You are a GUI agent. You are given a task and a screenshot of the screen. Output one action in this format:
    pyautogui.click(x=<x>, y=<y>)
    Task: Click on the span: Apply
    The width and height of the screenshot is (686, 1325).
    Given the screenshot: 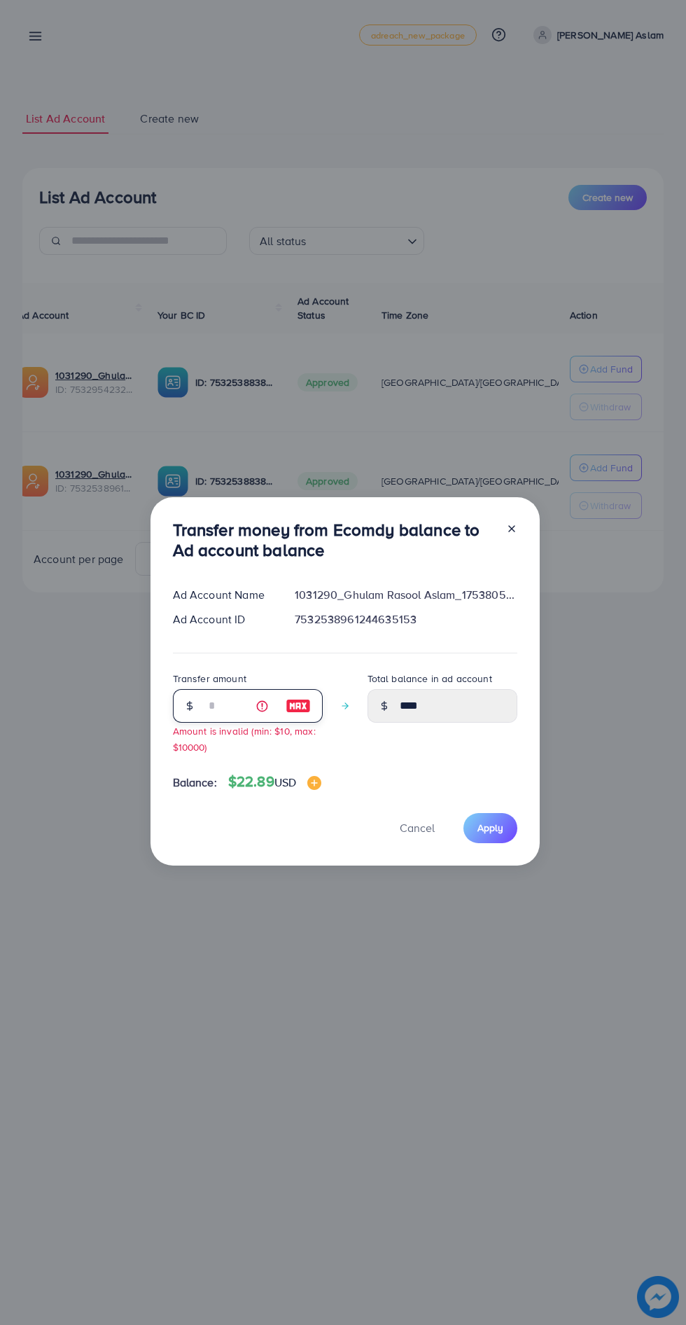 What is the action you would take?
    pyautogui.click(x=490, y=828)
    